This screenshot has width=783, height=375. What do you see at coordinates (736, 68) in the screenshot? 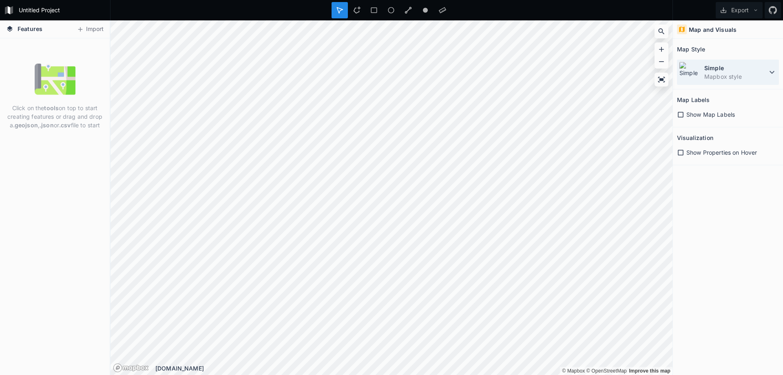
I see `dt: Simple` at bounding box center [736, 68].